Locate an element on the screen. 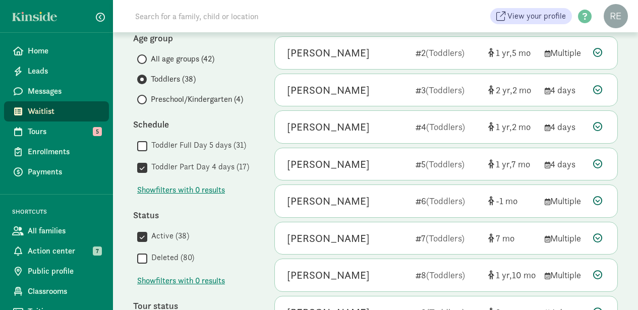 The image size is (638, 310). a: Public profile is located at coordinates (56, 271).